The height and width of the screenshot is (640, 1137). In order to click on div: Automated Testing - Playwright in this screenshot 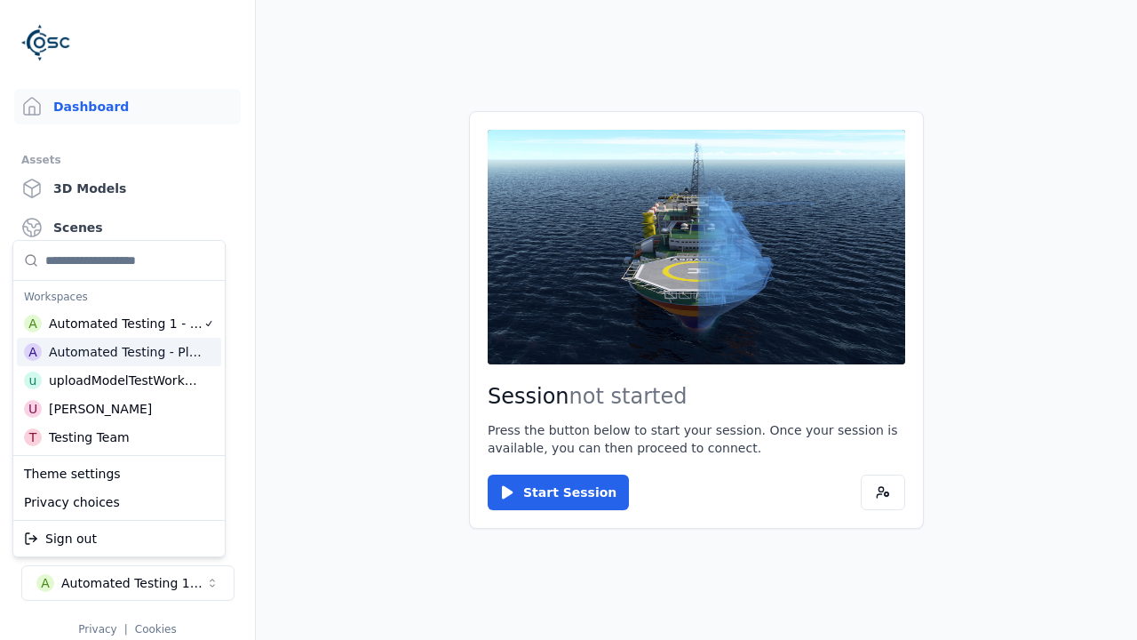, I will do `click(125, 352)`.